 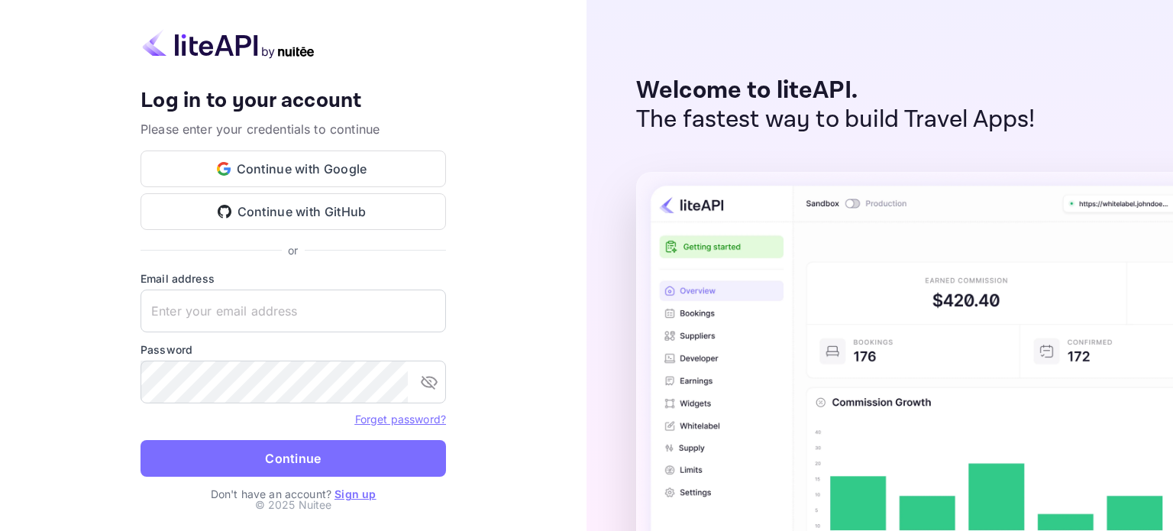 What do you see at coordinates (228, 44) in the screenshot?
I see `img: liteapi` at bounding box center [228, 44].